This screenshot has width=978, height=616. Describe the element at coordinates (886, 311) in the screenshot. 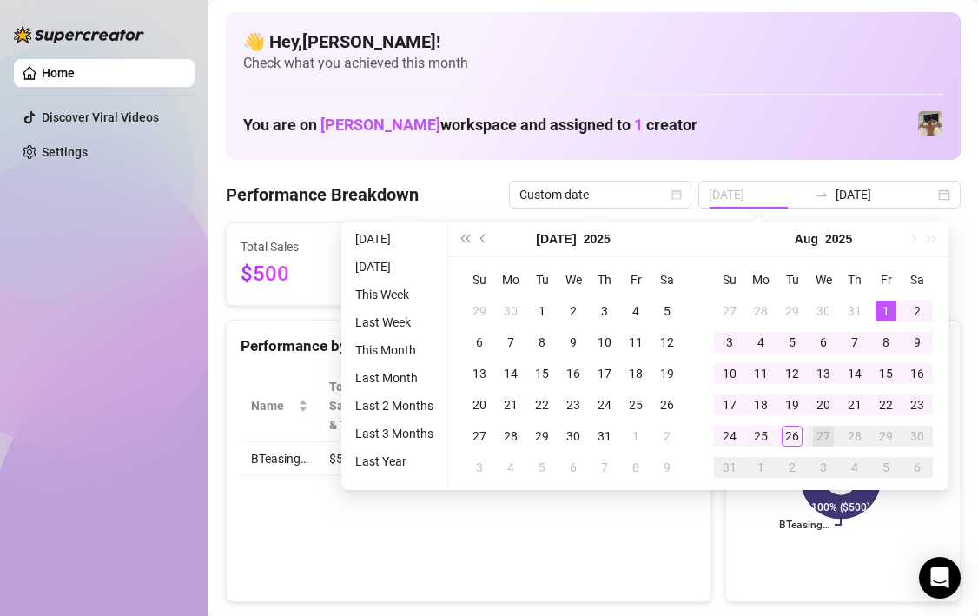

I see `td: 2025-08-01` at that location.